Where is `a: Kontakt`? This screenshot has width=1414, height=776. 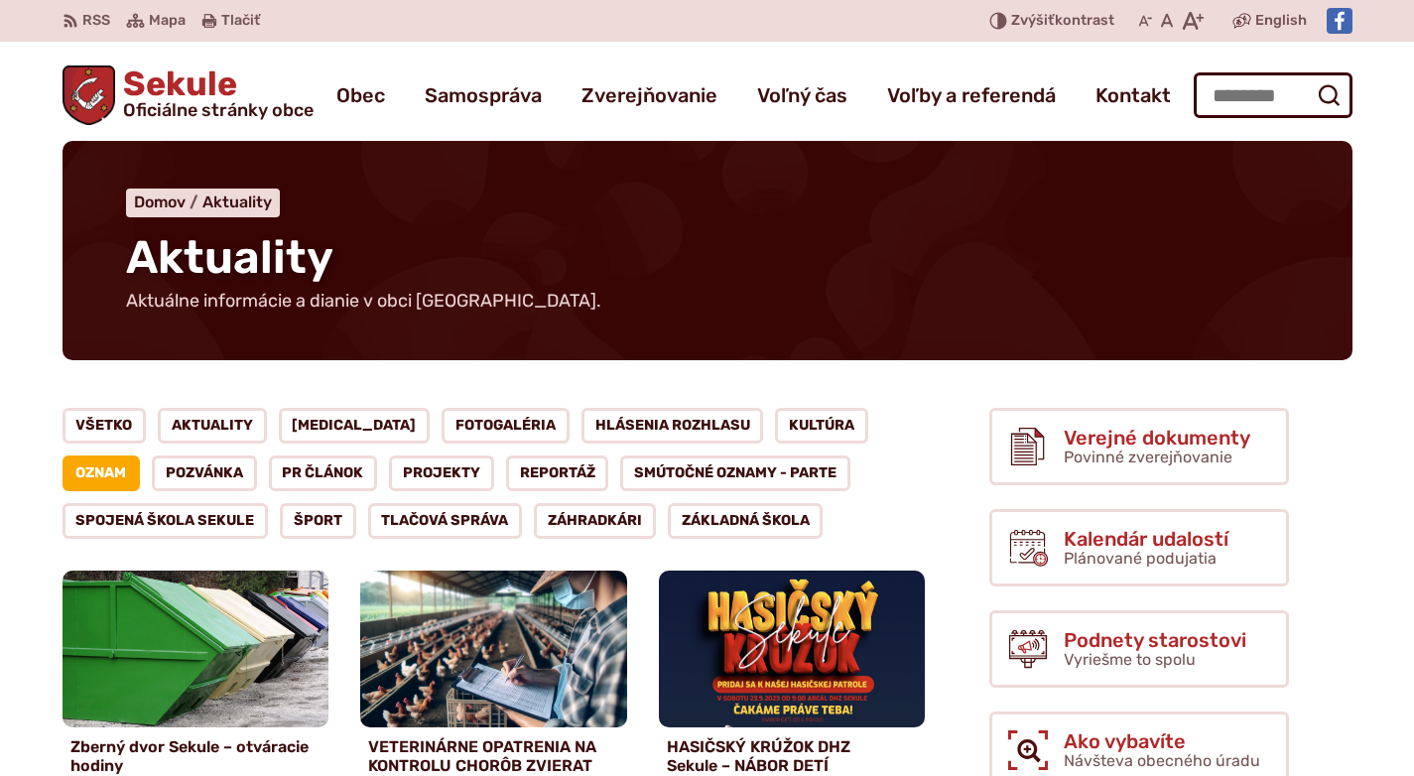
a: Kontakt is located at coordinates (1133, 95).